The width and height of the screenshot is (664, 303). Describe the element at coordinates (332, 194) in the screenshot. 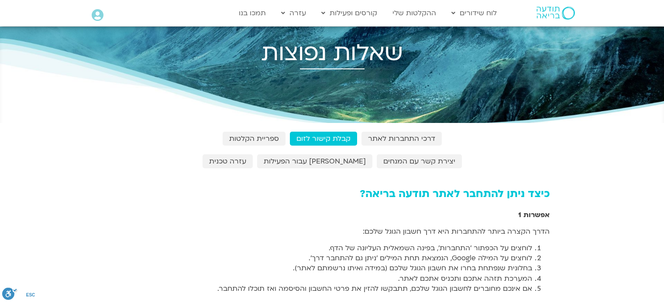

I see `h2: כיצד ניתן להתחבר לאתר תודעה בריאה?` at that location.